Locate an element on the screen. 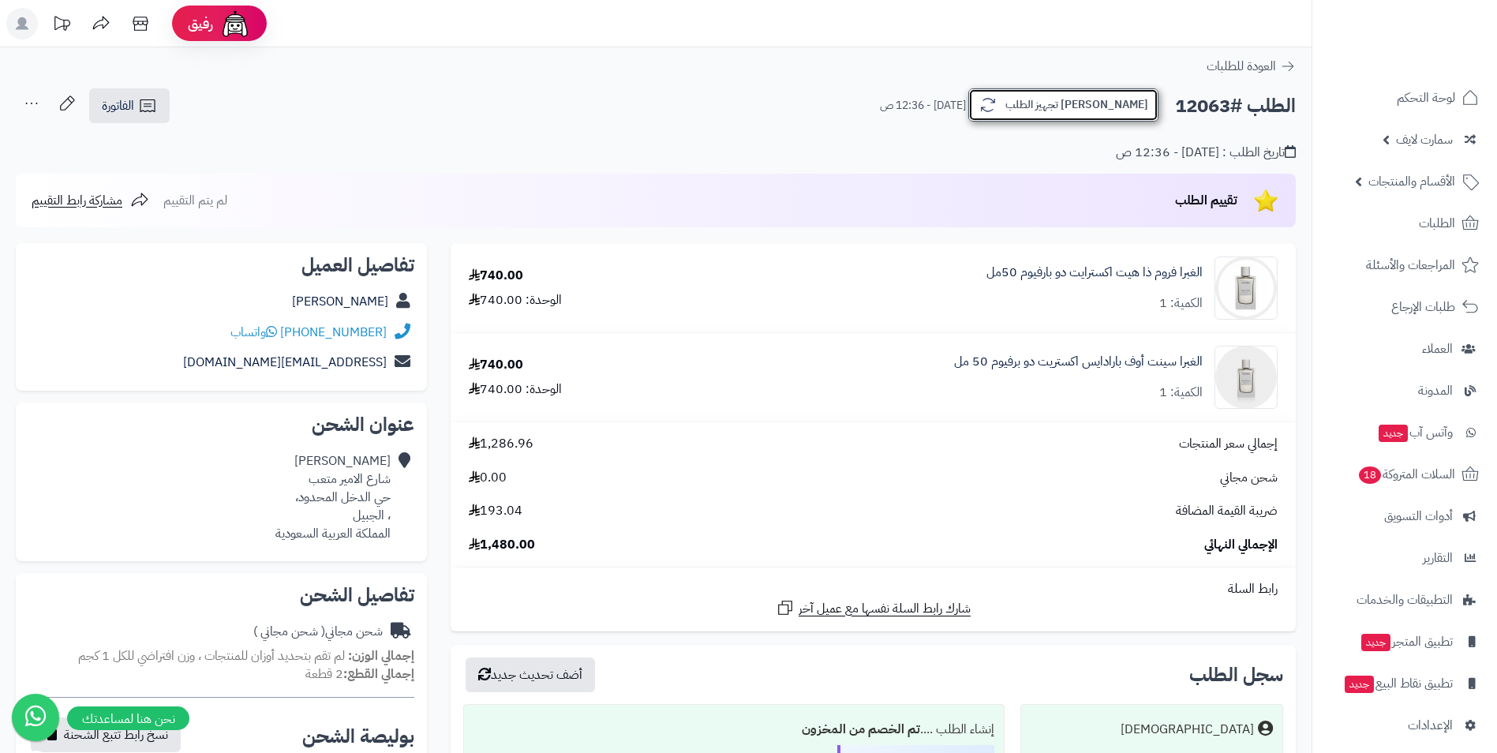  a: تطبيق المتجرجديد is located at coordinates (1405, 642).